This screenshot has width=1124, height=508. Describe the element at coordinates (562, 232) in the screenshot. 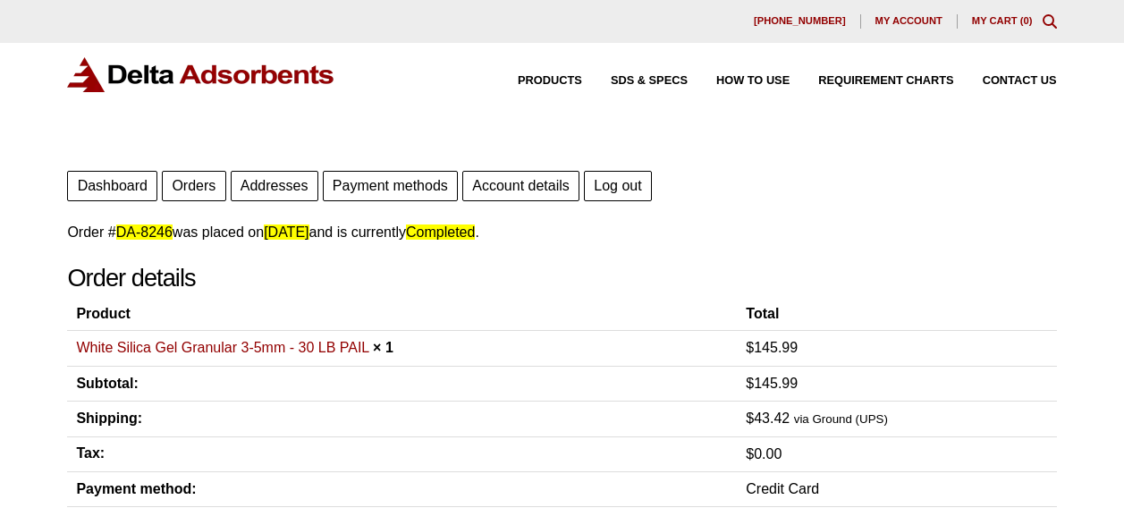

I see `p: Order # was placed on and is currently .` at that location.